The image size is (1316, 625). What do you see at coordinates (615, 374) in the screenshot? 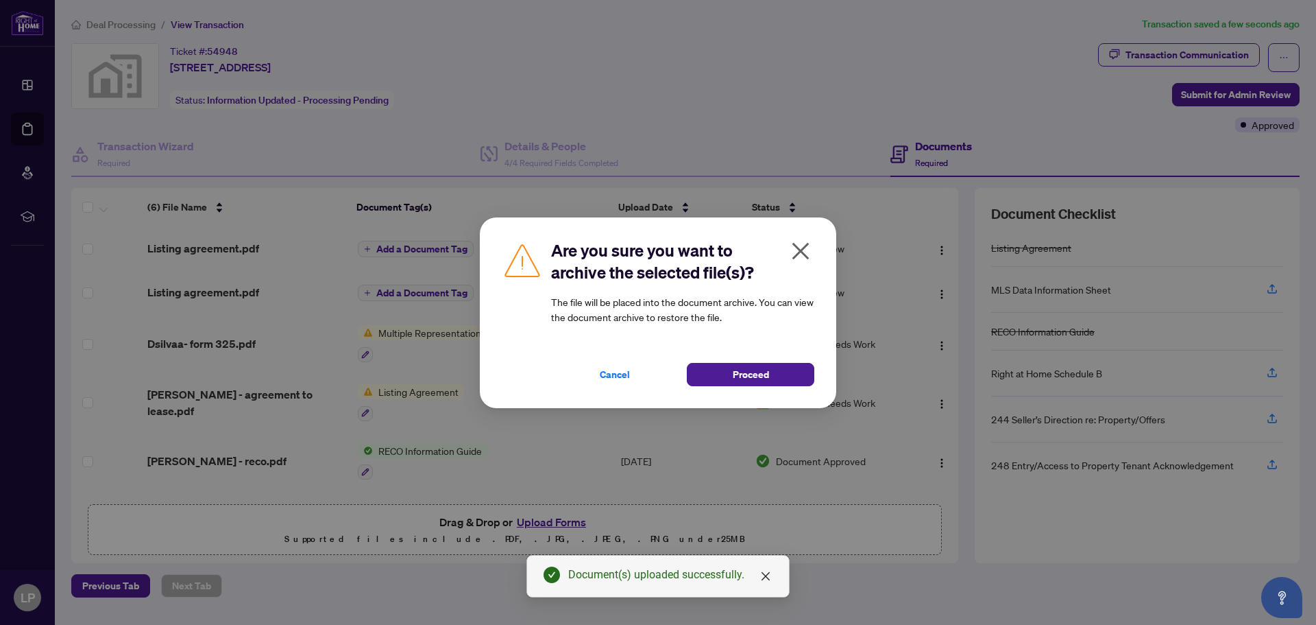
I see `button: Cancel` at bounding box center [615, 374].